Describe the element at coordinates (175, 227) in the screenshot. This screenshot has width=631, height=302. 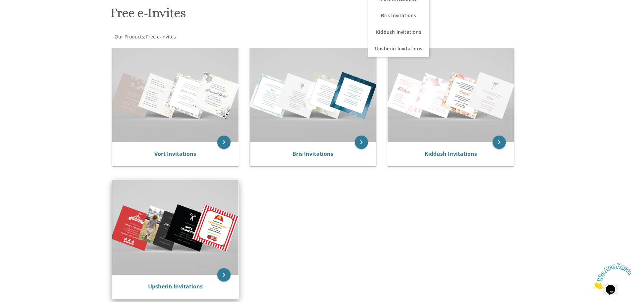
I see `img: Upsherin Invitations` at that location.